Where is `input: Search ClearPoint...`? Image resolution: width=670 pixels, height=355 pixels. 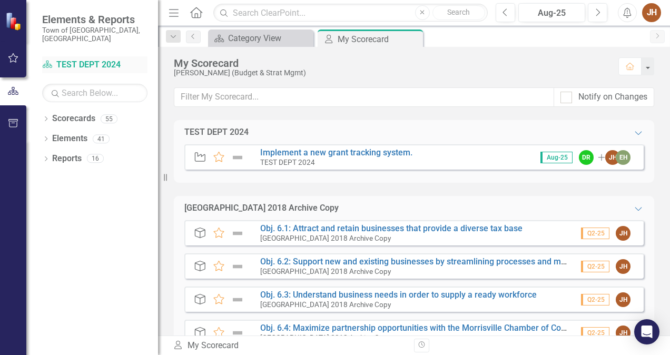
input: Search ClearPoint... is located at coordinates (350, 13).